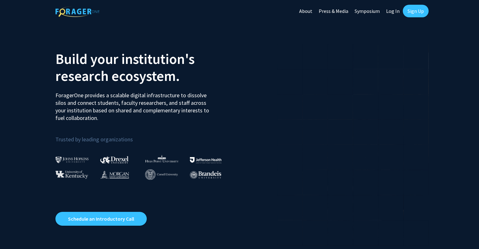  What do you see at coordinates (162, 159) in the screenshot?
I see `img: High Point University` at bounding box center [162, 159].